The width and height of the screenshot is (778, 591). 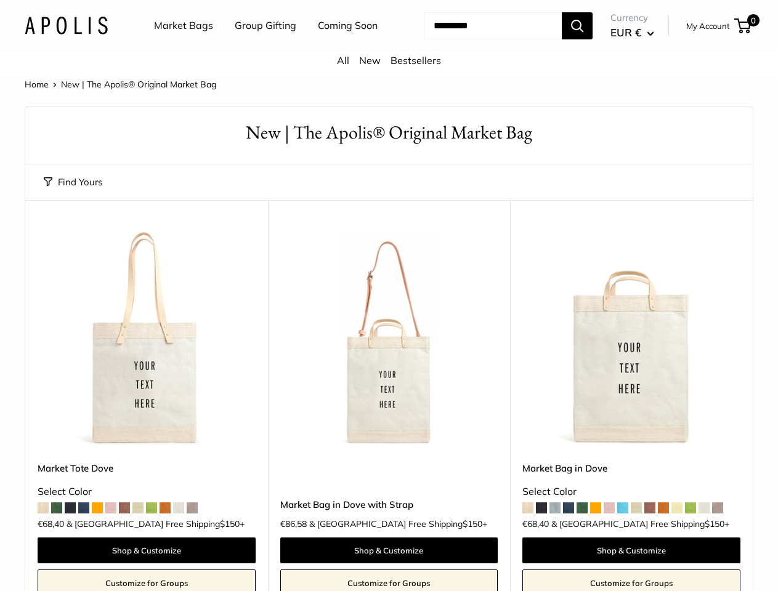 I want to click on button: Find Yours, so click(x=73, y=182).